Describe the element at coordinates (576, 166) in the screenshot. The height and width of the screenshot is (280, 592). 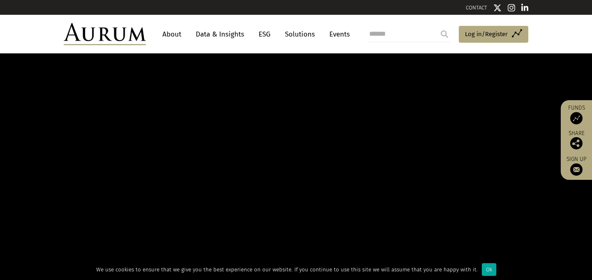
I see `a: Sign up` at that location.